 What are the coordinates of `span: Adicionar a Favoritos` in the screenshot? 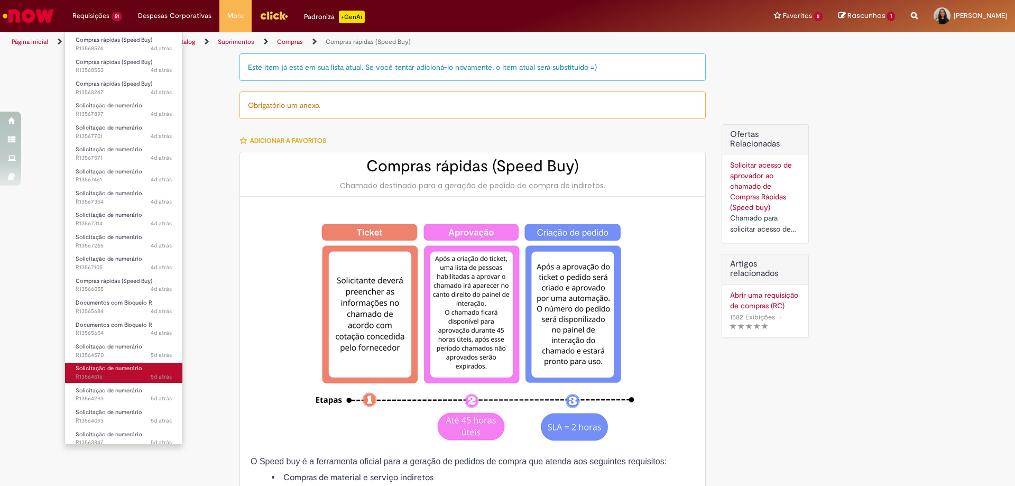 It's located at (288, 141).